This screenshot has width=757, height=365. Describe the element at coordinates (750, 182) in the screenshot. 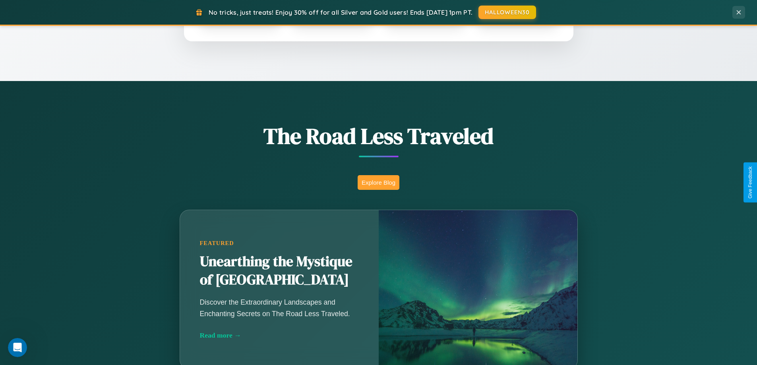

I see `div: Give Feedback` at that location.